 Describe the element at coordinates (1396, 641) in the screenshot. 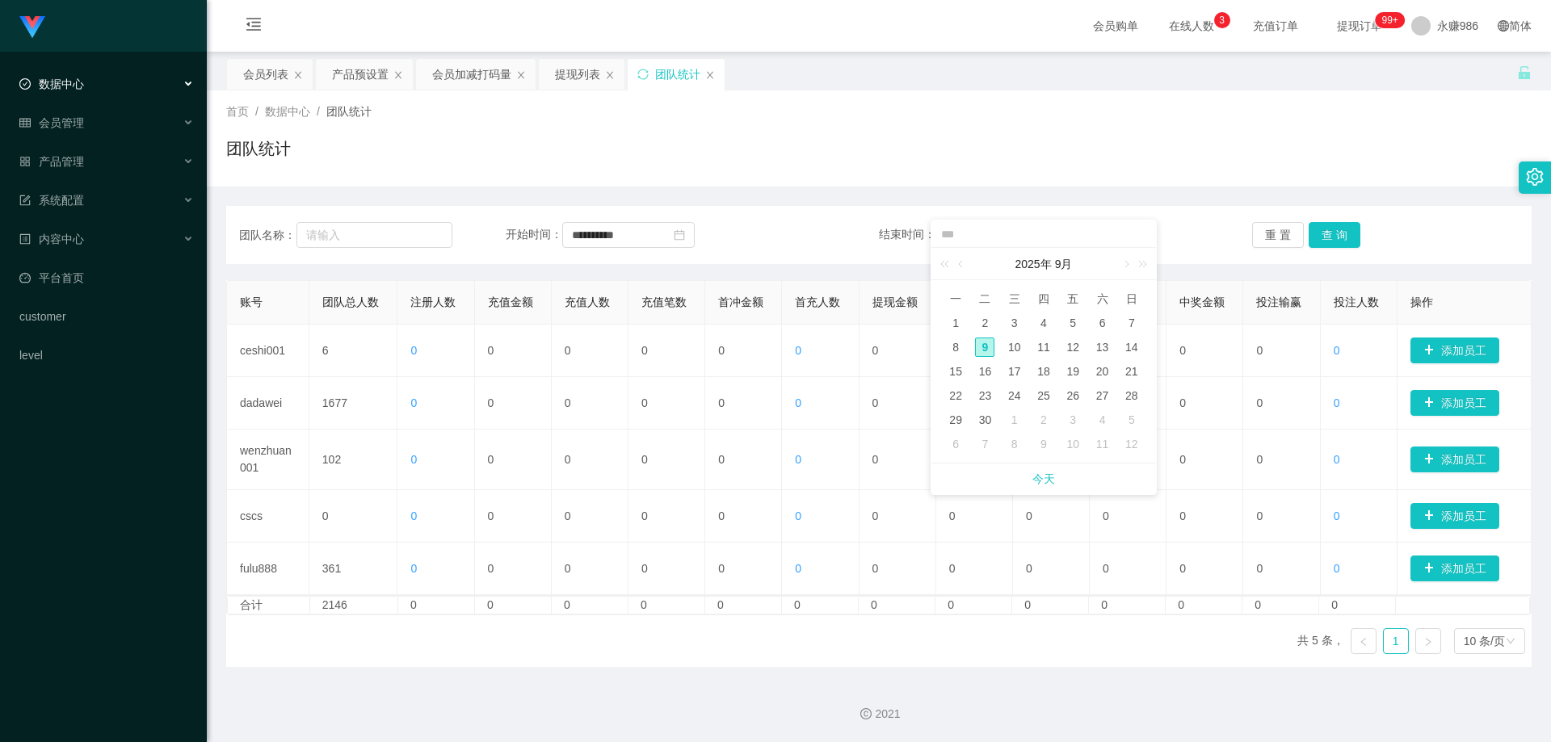

I see `a: 1` at that location.